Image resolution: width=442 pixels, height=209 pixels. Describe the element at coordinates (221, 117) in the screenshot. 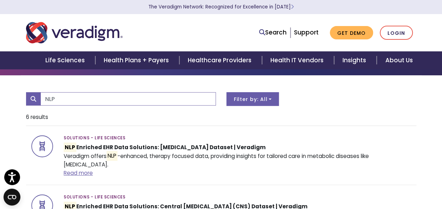

I see `li: 6 results` at that location.